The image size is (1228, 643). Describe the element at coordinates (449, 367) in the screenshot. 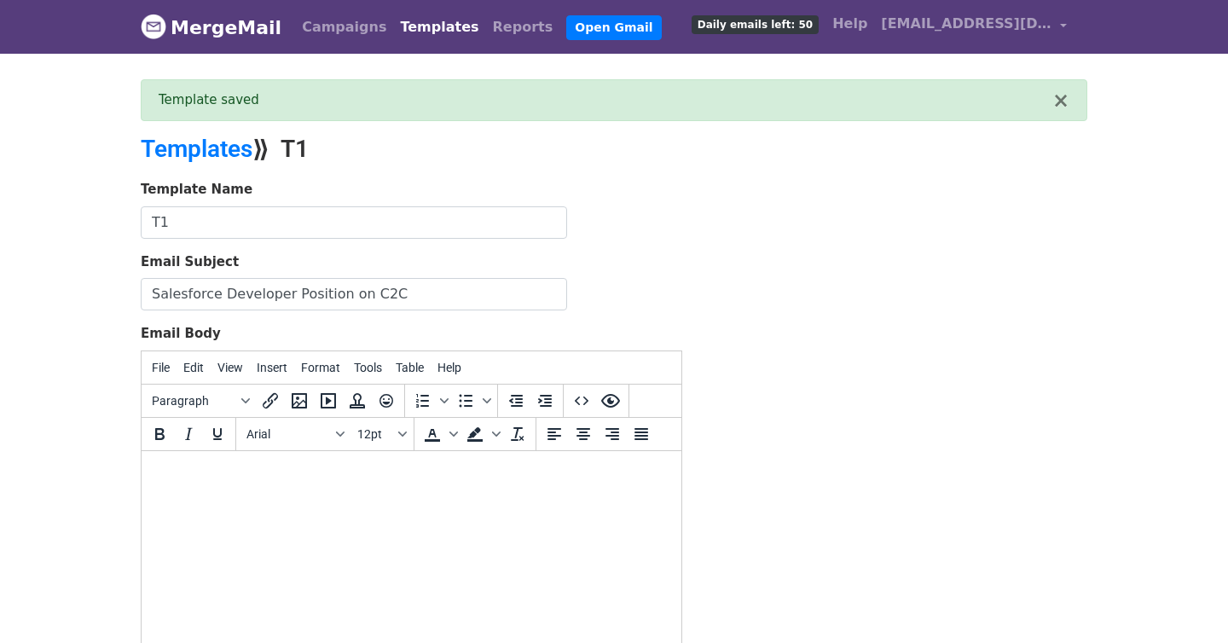

I see `span: Help` at that location.